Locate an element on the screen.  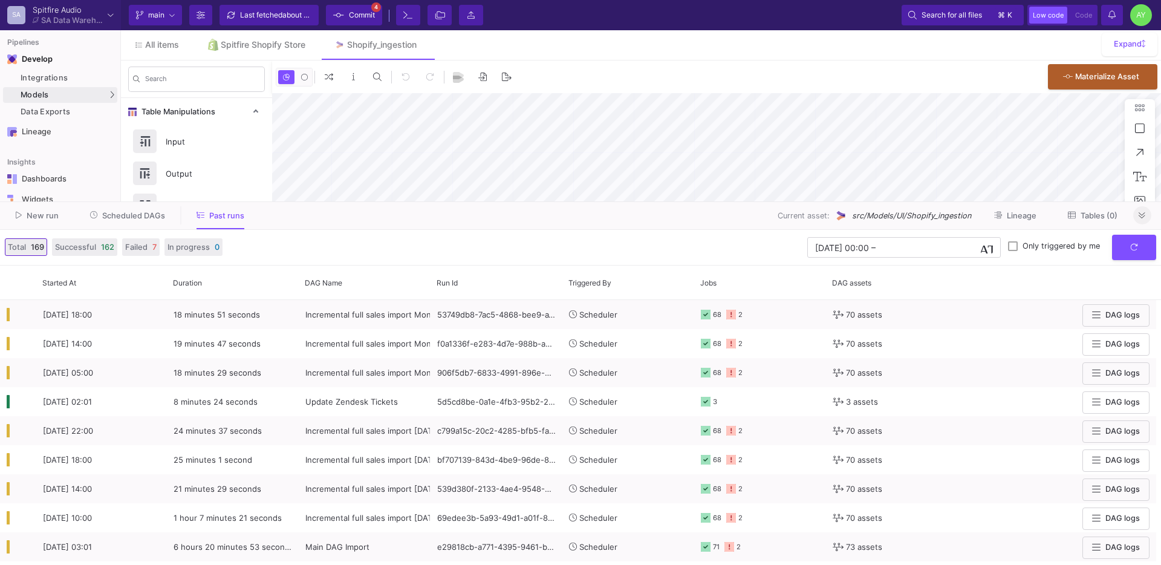
button: New run is located at coordinates (37, 215).